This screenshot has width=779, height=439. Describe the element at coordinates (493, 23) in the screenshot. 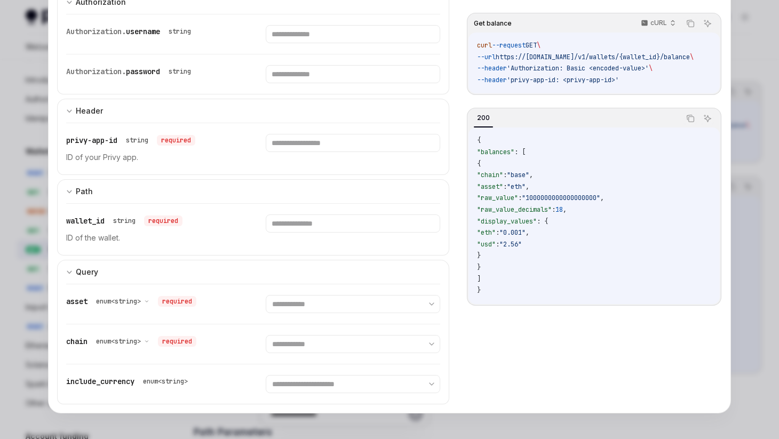

I see `span: Get balance` at that location.